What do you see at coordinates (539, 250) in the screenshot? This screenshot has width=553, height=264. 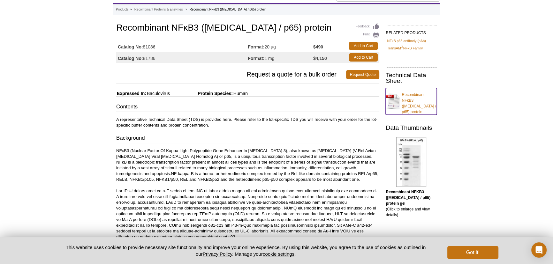 I see `div: Open Intercom Messenger` at bounding box center [539, 250].